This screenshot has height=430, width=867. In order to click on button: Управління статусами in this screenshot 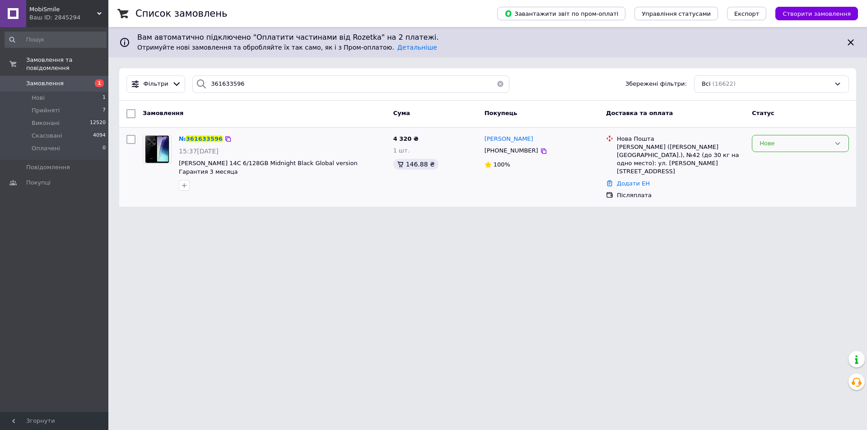, I will do `click(676, 14)`.